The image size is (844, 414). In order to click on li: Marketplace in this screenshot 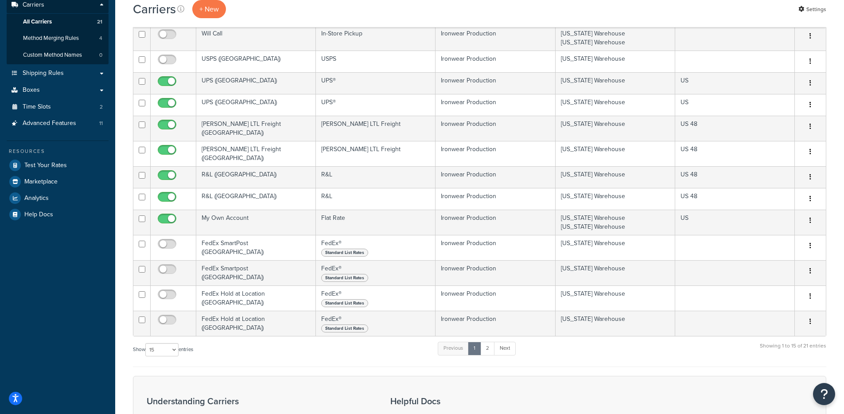, I will do `click(58, 182)`.